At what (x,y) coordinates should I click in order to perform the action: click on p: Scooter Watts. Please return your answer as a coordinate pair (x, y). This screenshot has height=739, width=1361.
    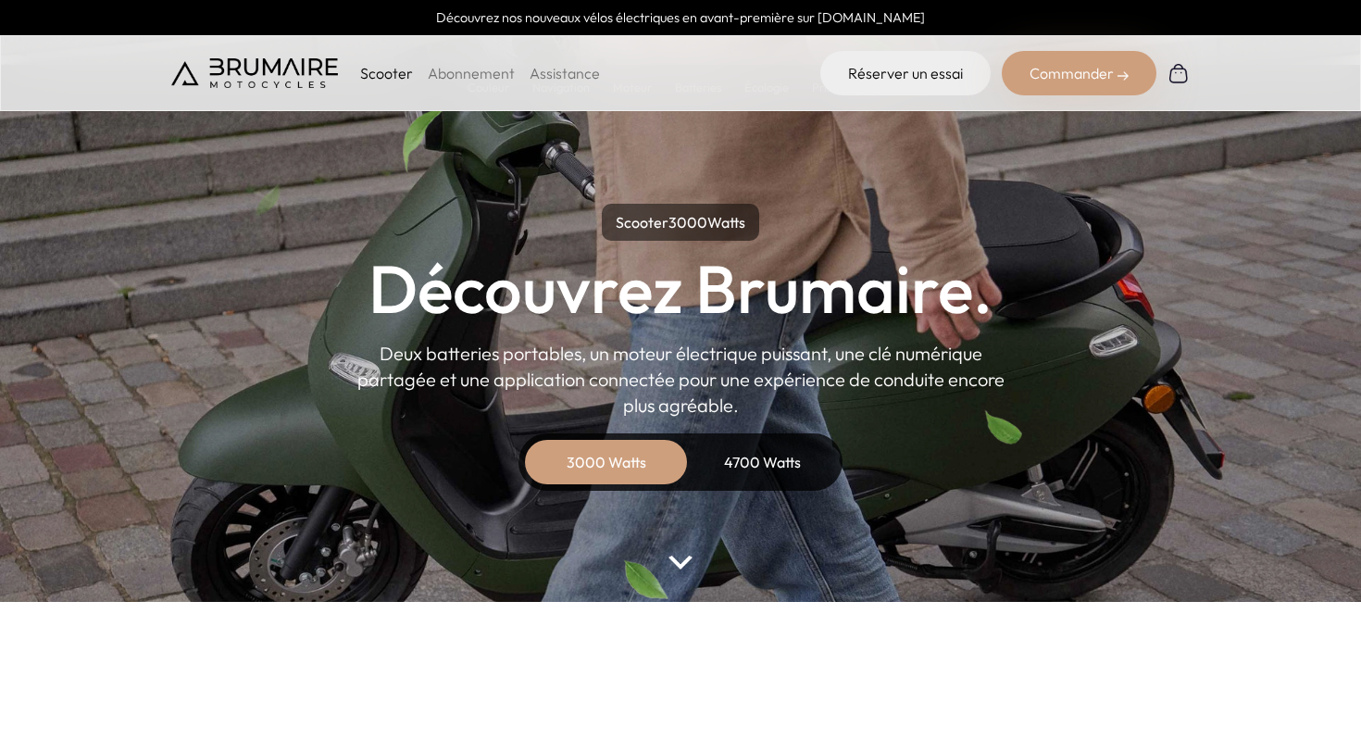
    Looking at the image, I should click on (680, 222).